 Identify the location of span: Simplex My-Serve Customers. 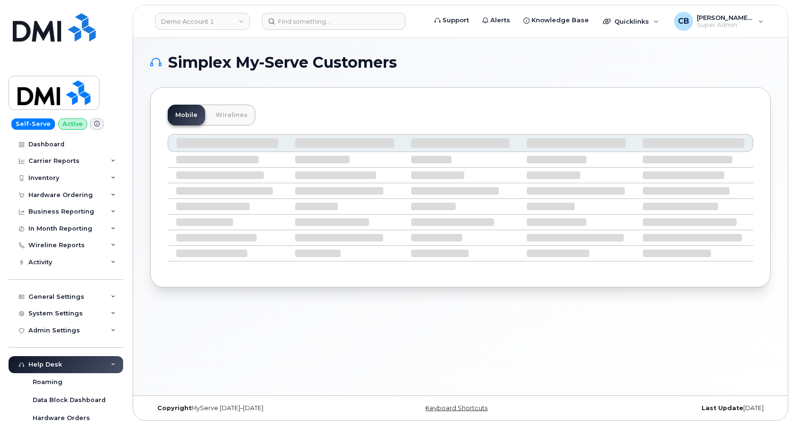
(282, 63).